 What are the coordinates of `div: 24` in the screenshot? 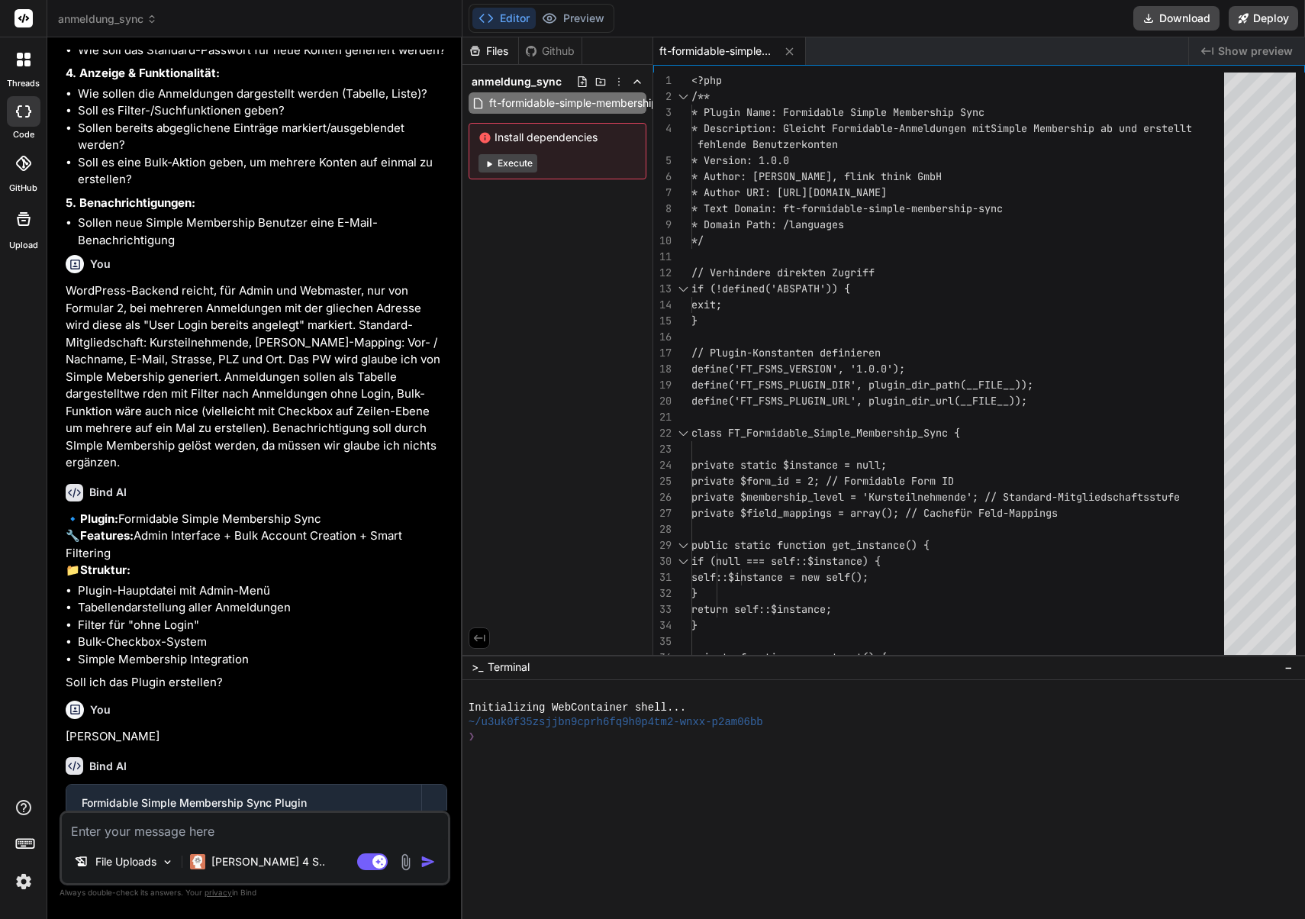 It's located at (663, 465).